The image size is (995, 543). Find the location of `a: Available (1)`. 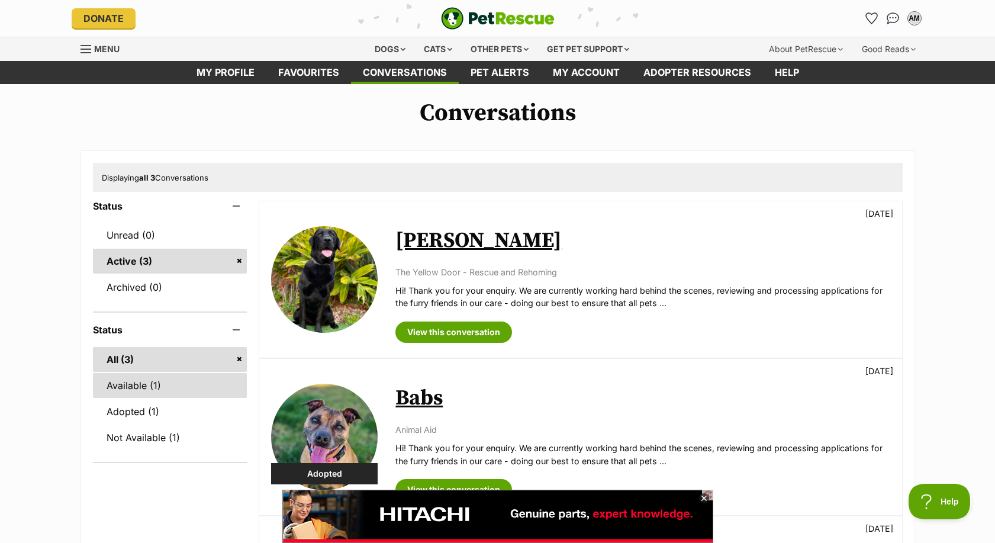

a: Available (1) is located at coordinates (170, 385).